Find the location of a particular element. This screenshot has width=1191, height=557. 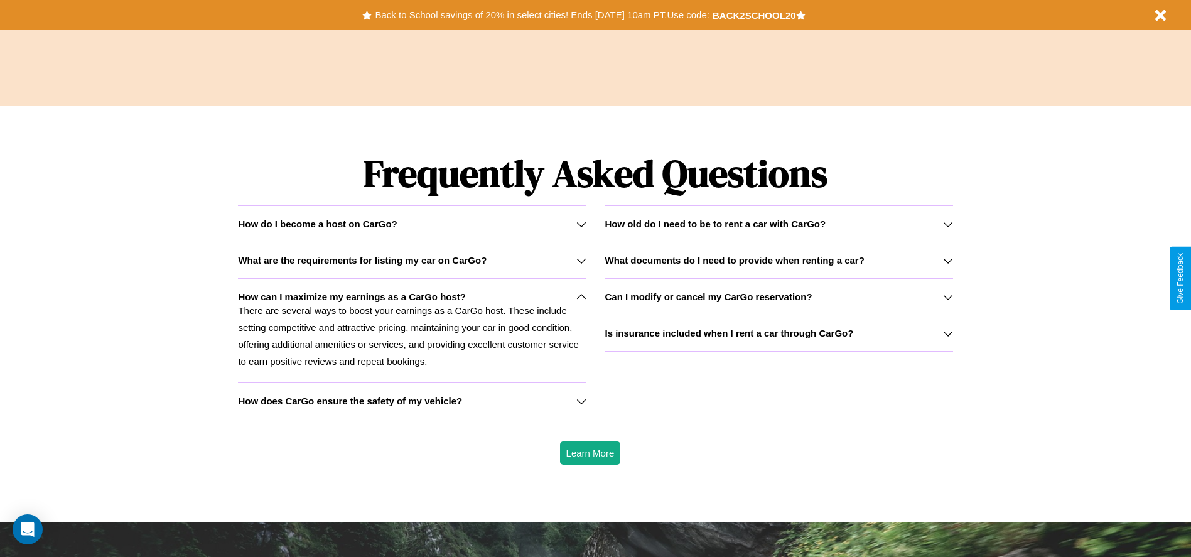

h3: What documents do I need to provide when renting a car? is located at coordinates (734, 260).